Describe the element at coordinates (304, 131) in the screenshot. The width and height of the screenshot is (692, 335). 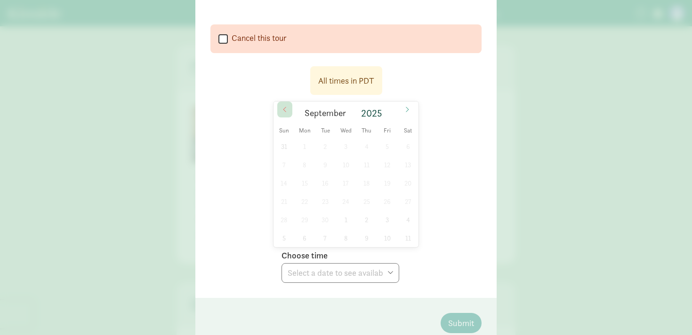
I see `span: Mon` at that location.